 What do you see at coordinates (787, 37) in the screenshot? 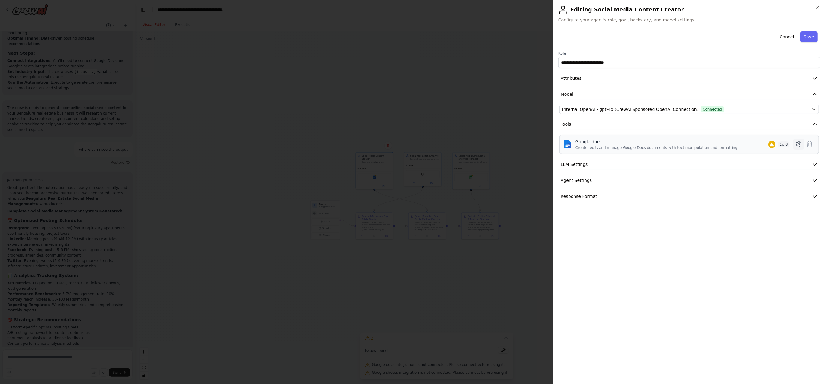
I see `button: Cancel` at bounding box center [787, 37].